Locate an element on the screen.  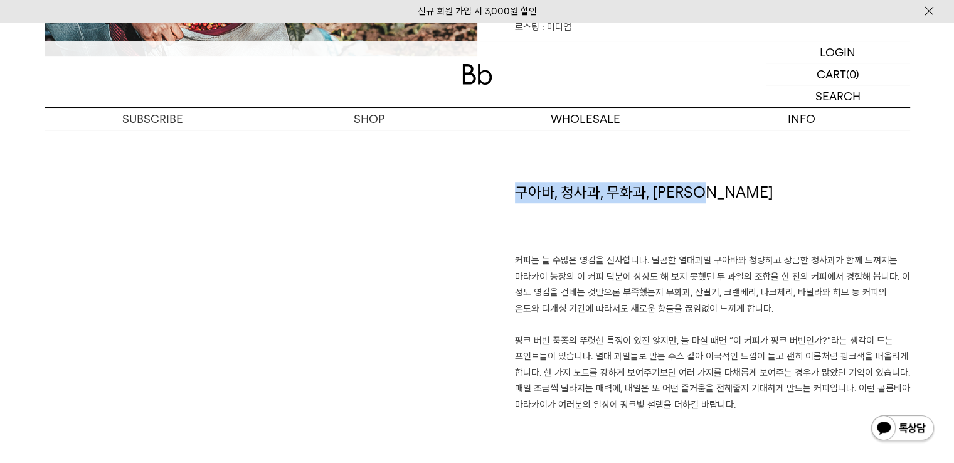
a: SUBSCRIBE is located at coordinates (152, 119).